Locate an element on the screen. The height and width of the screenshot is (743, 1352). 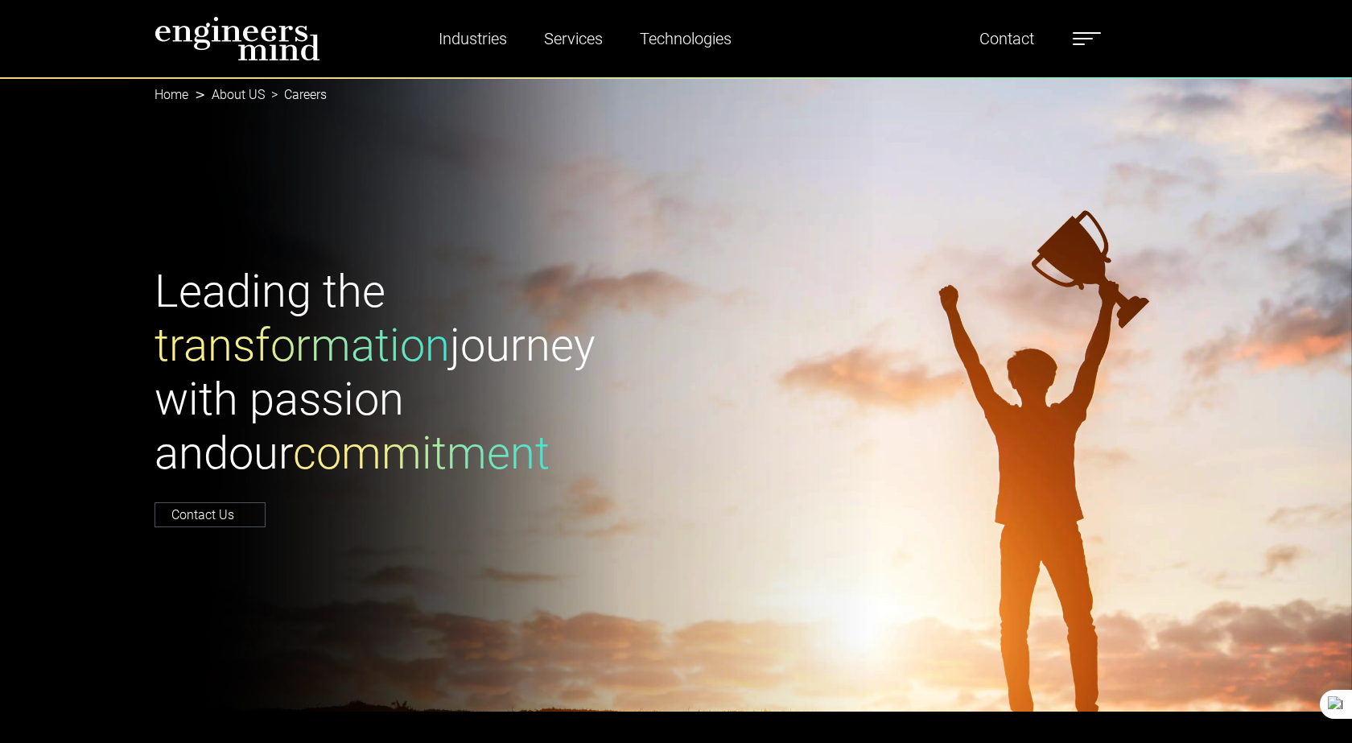
a: Home is located at coordinates (171, 94).